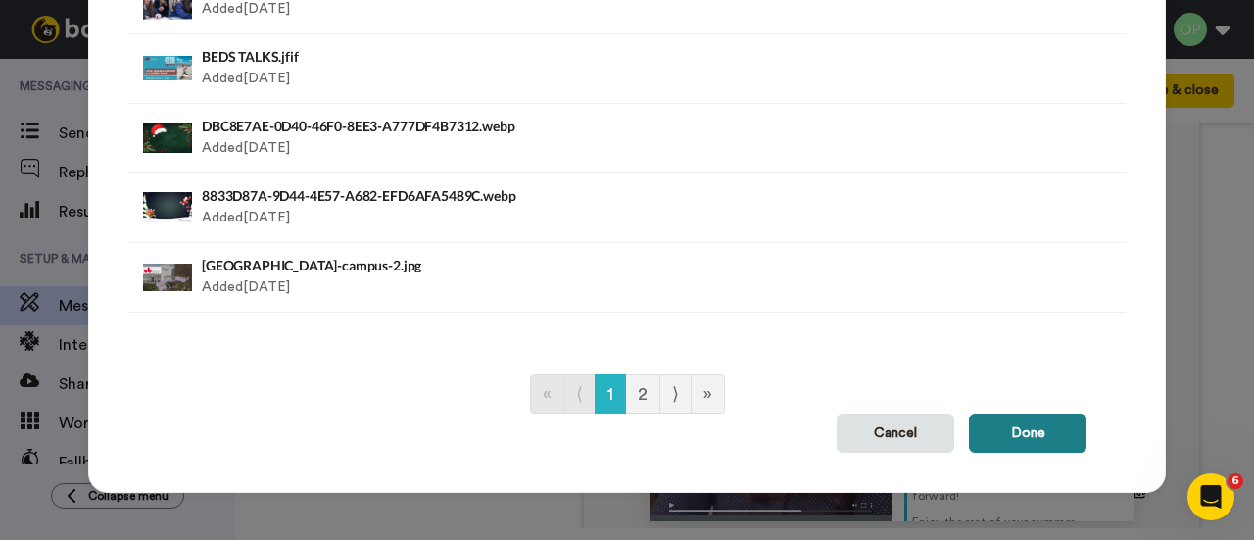 The image size is (1254, 540). Describe the element at coordinates (531, 125) in the screenshot. I see `h4: DBC8E7AE-0D40-46F0-8EE3-A777DF4B7312.webp` at that location.